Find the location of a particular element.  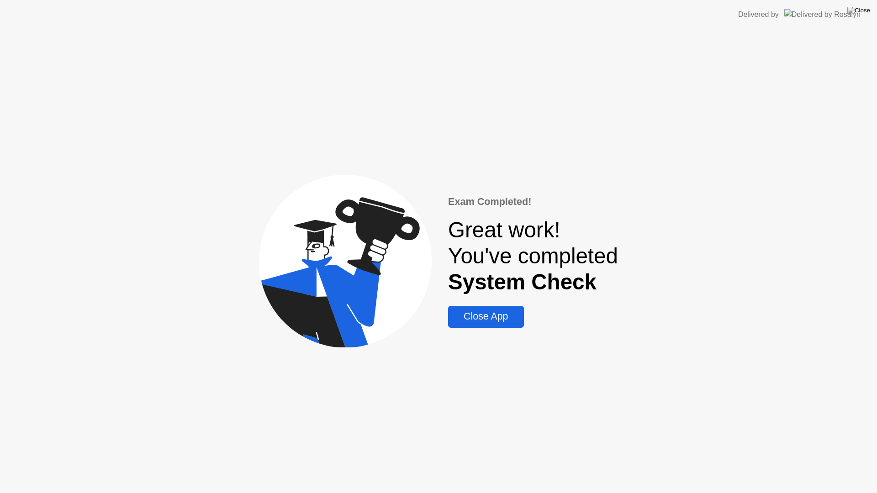

img: Close is located at coordinates (859, 11).